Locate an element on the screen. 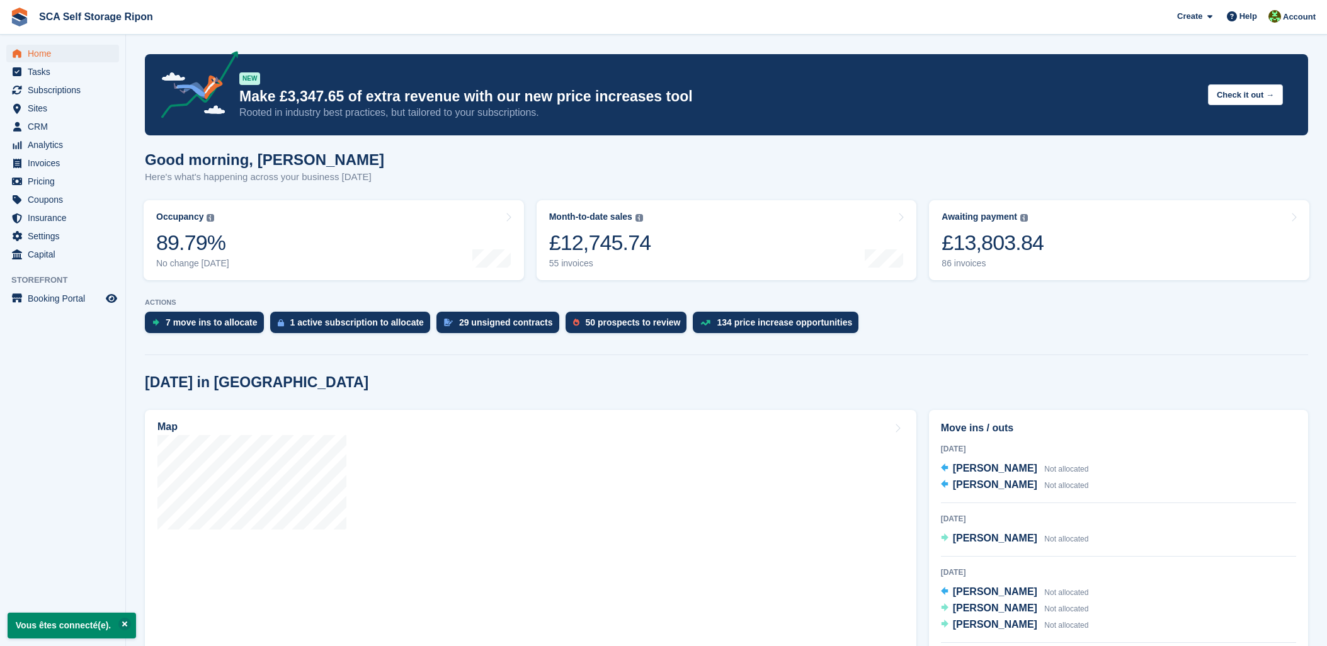 The height and width of the screenshot is (646, 1327). span: Settings is located at coordinates (65, 236).